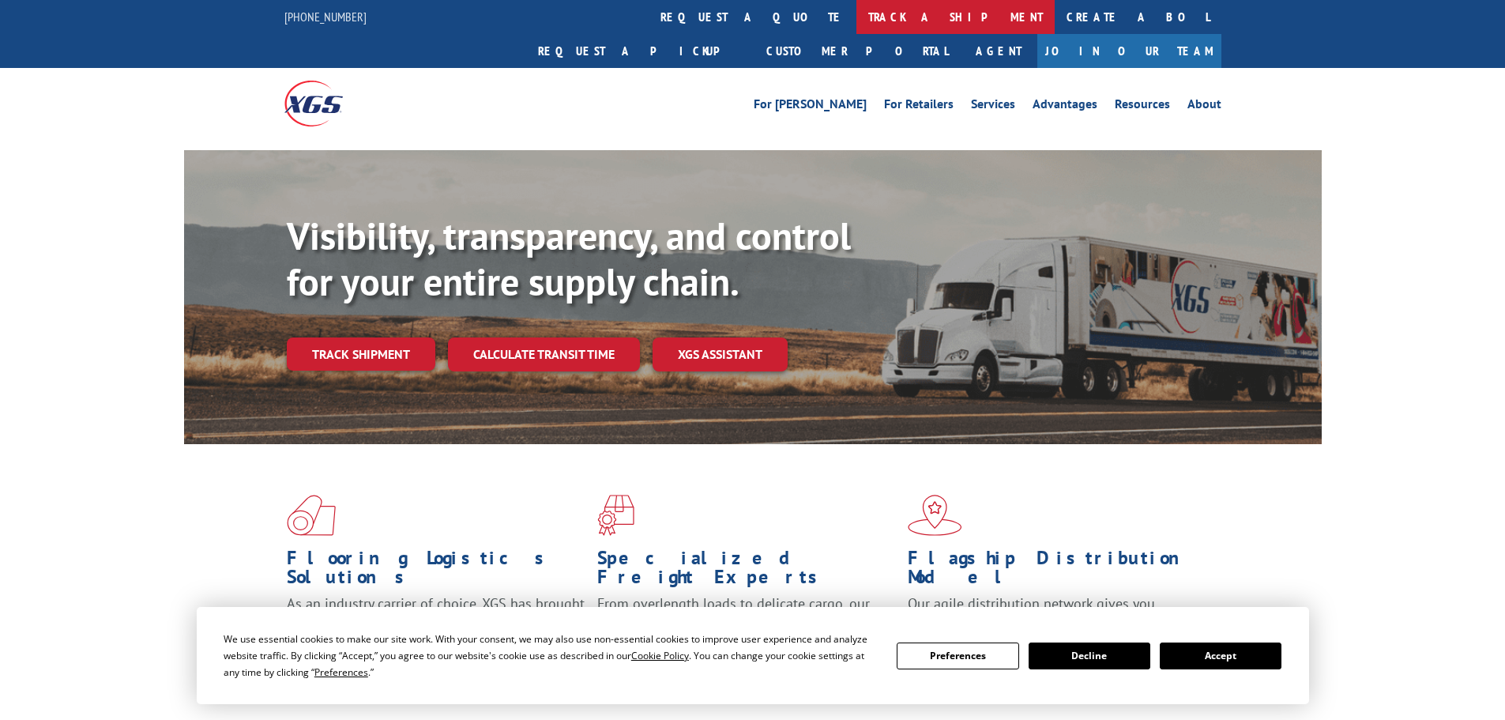 Image resolution: width=1505 pixels, height=720 pixels. I want to click on a: Calculate transit time, so click(544, 354).